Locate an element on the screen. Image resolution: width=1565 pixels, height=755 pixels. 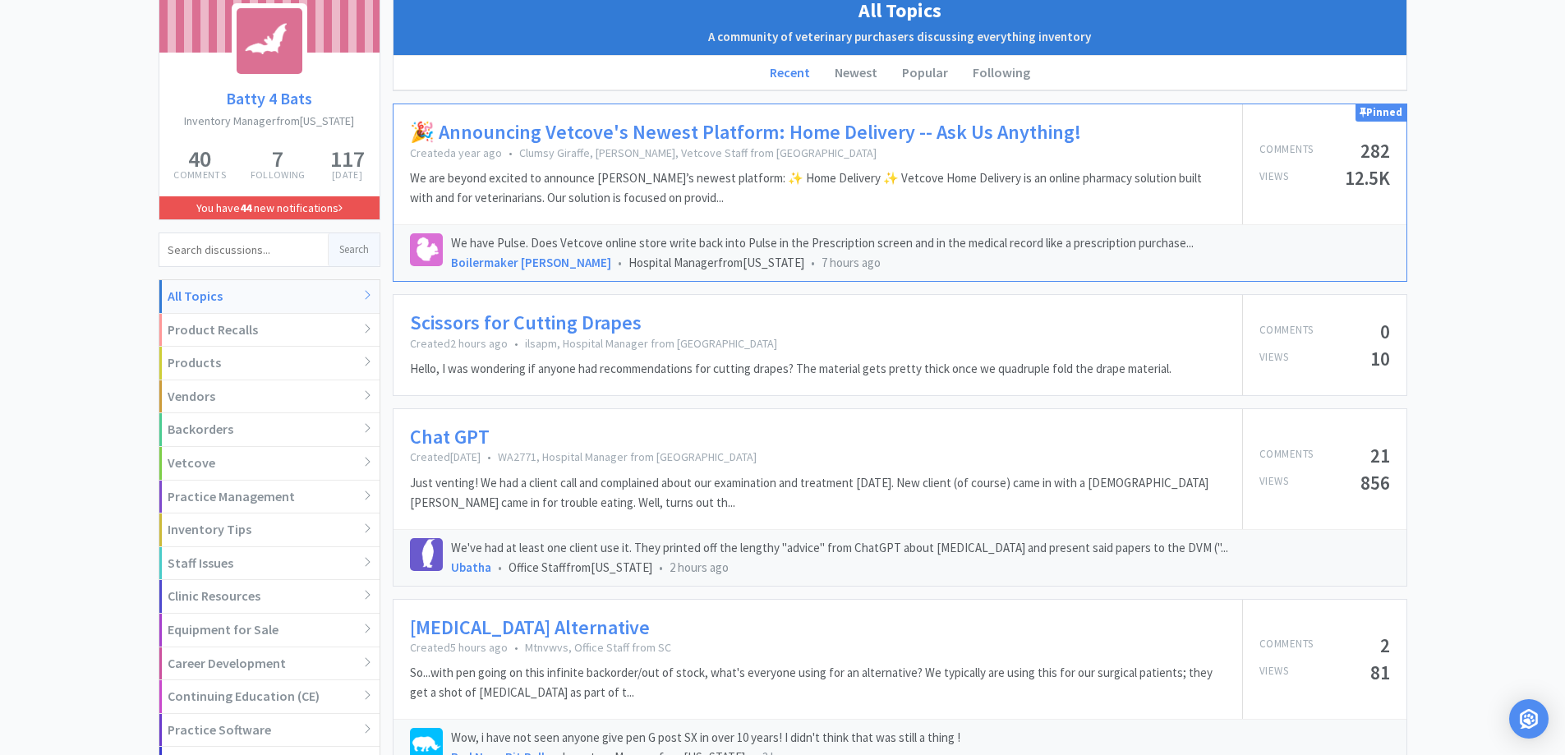
h5: 0 is located at coordinates (1385, 331).